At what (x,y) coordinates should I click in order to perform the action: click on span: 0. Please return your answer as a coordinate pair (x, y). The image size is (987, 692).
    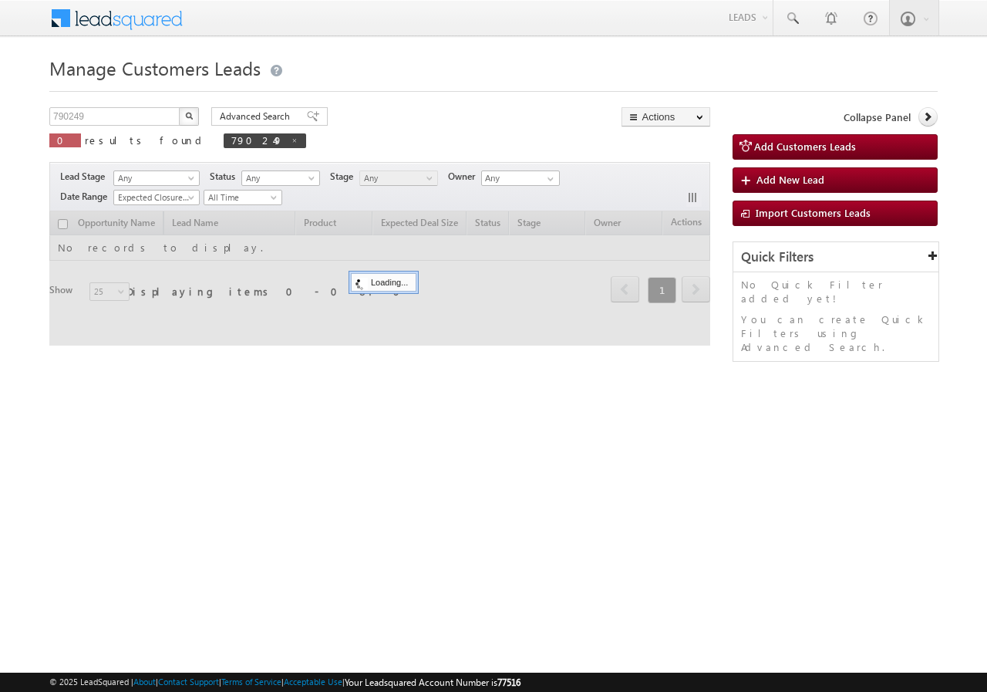
    Looking at the image, I should click on (65, 140).